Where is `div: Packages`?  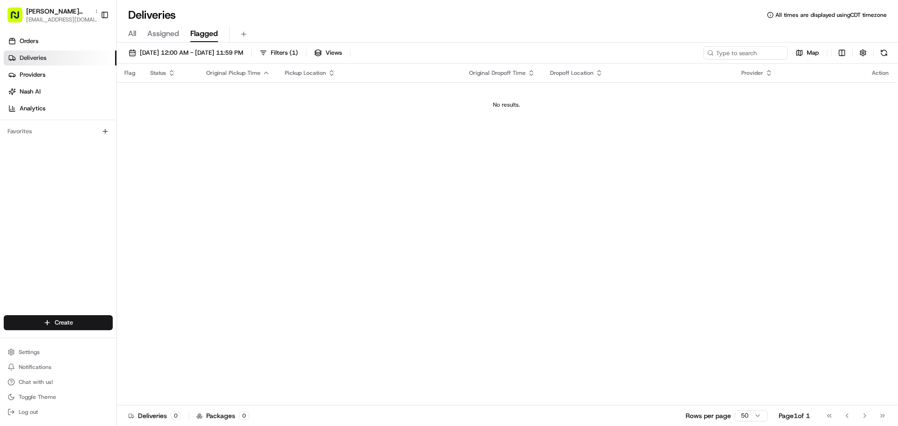
div: Packages is located at coordinates (223, 416).